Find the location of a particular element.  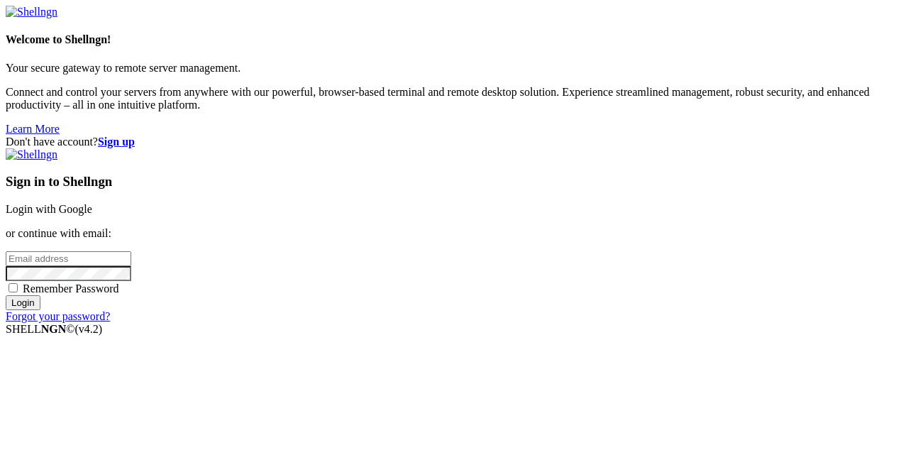

input: Email address is located at coordinates (68, 258).